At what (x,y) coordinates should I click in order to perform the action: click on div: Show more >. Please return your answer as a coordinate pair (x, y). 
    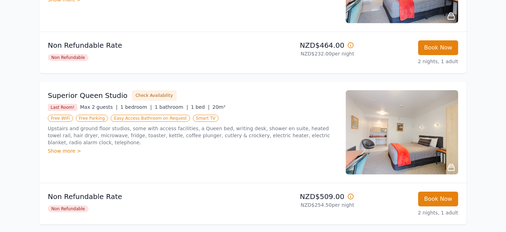
    Looking at the image, I should click on (193, 151).